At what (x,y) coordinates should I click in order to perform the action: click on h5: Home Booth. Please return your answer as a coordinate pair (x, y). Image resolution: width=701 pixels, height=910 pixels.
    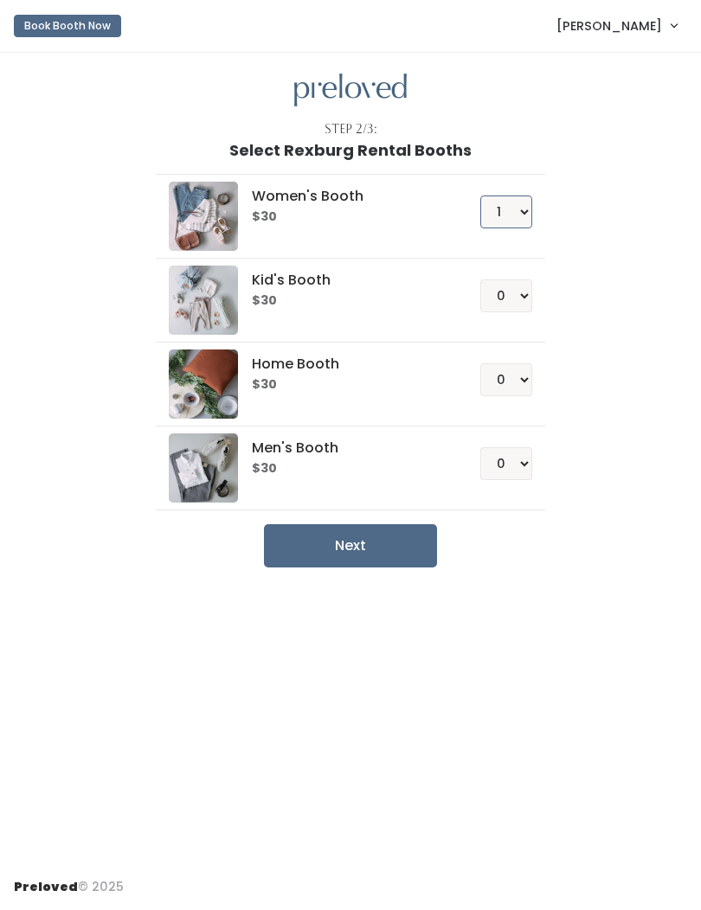
    Looking at the image, I should click on (345, 364).